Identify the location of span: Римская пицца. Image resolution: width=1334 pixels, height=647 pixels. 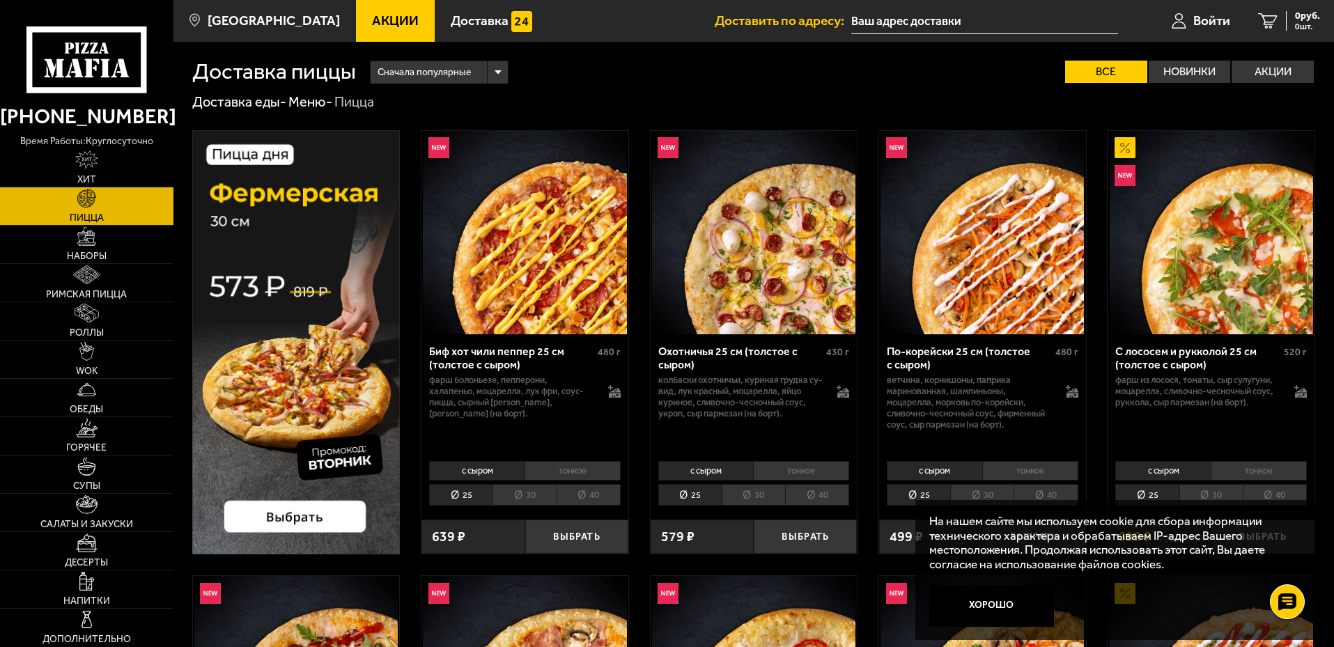
(86, 295).